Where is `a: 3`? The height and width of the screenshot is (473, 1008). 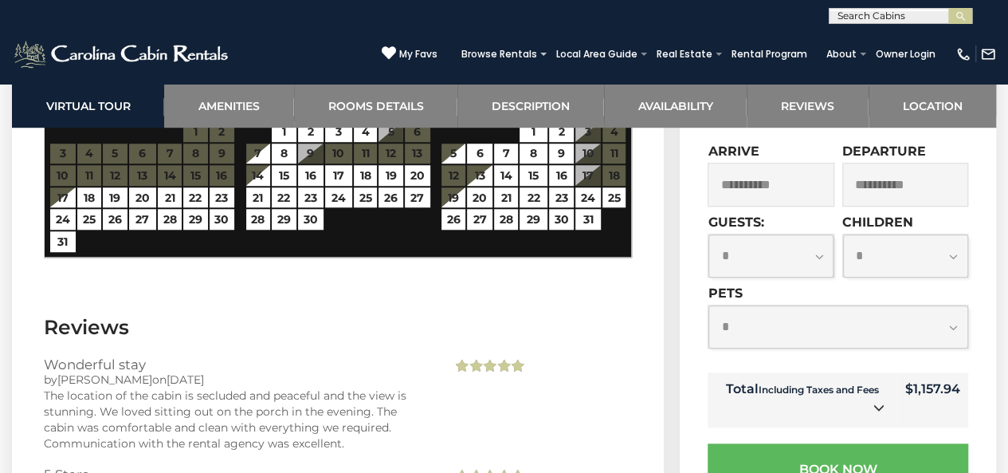
a: 3 is located at coordinates (339, 131).